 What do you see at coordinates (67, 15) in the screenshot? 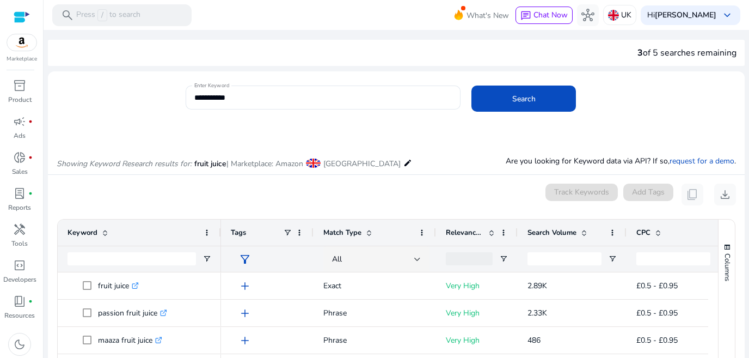
I see `span: search` at bounding box center [67, 15].